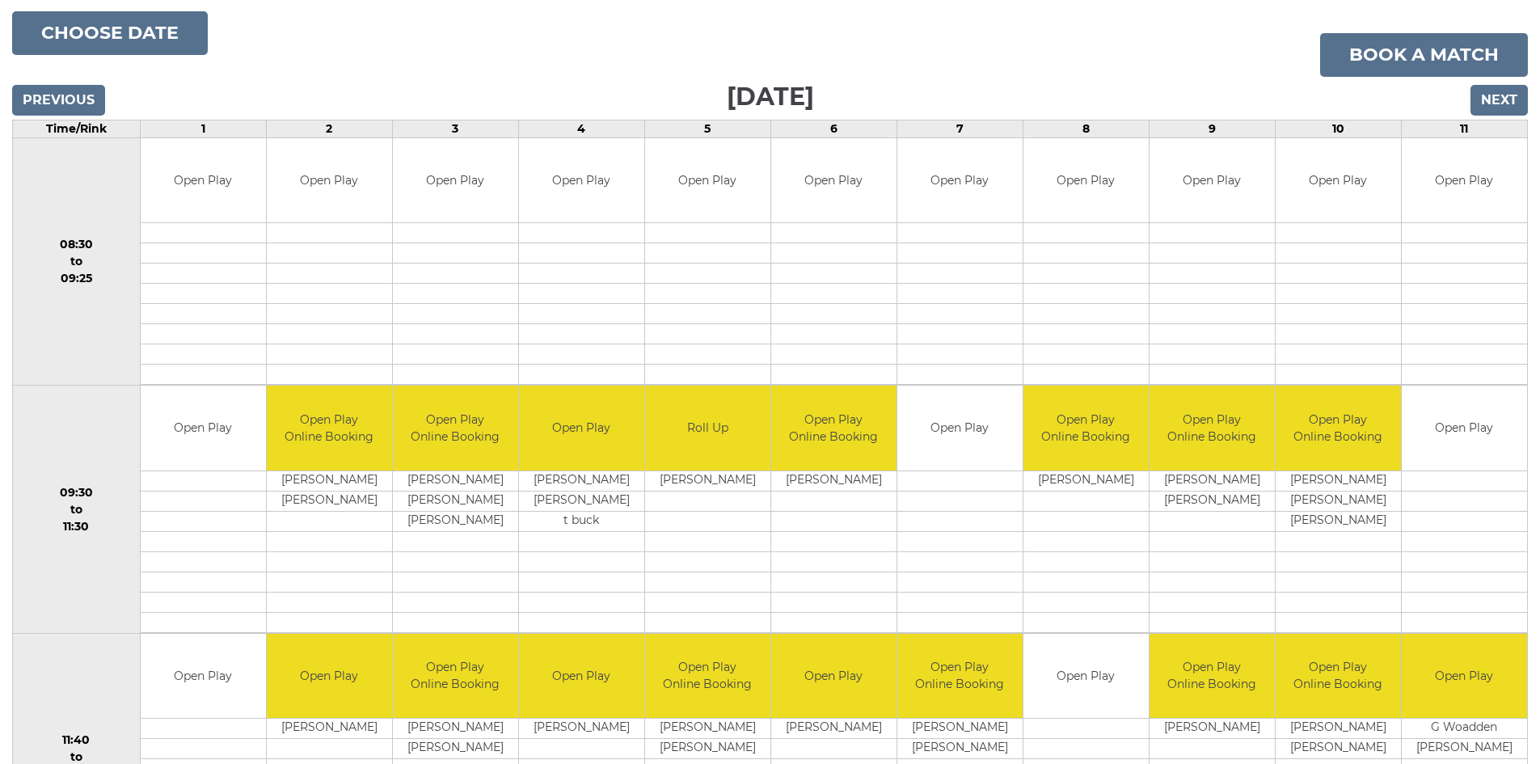 This screenshot has width=1540, height=764. Describe the element at coordinates (329, 129) in the screenshot. I see `td: 2` at that location.